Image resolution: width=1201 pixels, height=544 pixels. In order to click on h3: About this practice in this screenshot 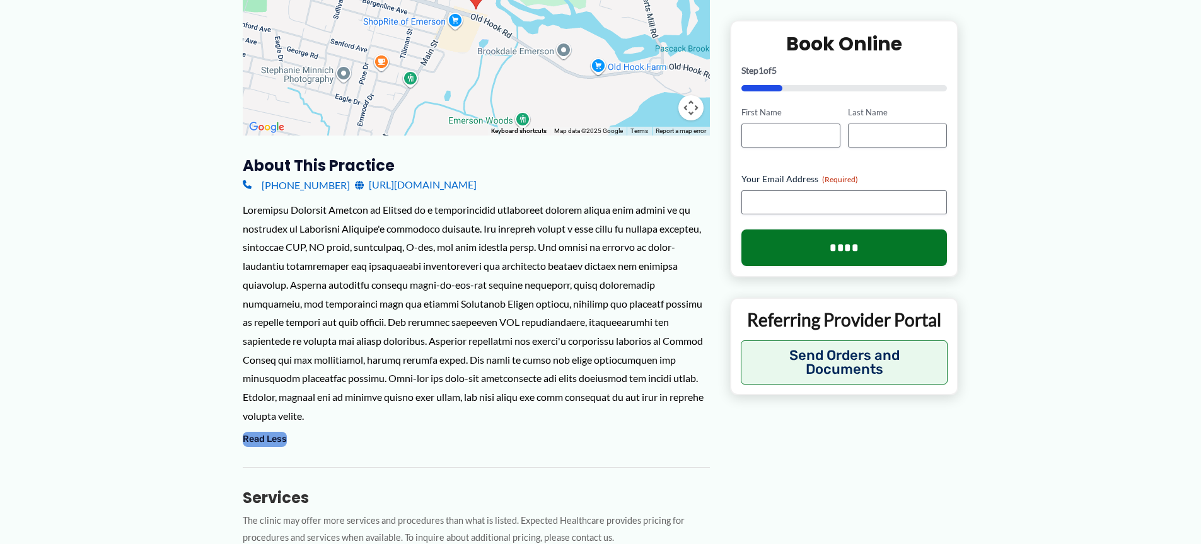, I will do `click(476, 165)`.